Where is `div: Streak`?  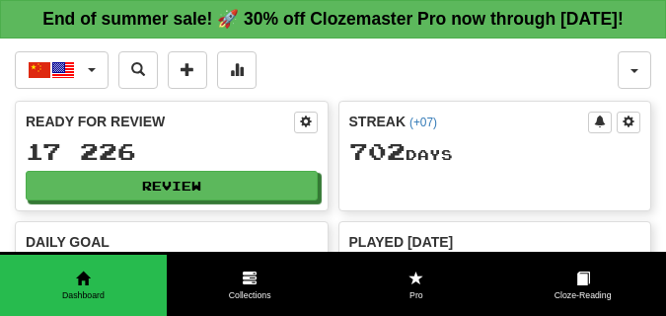
div: Streak is located at coordinates (468, 121).